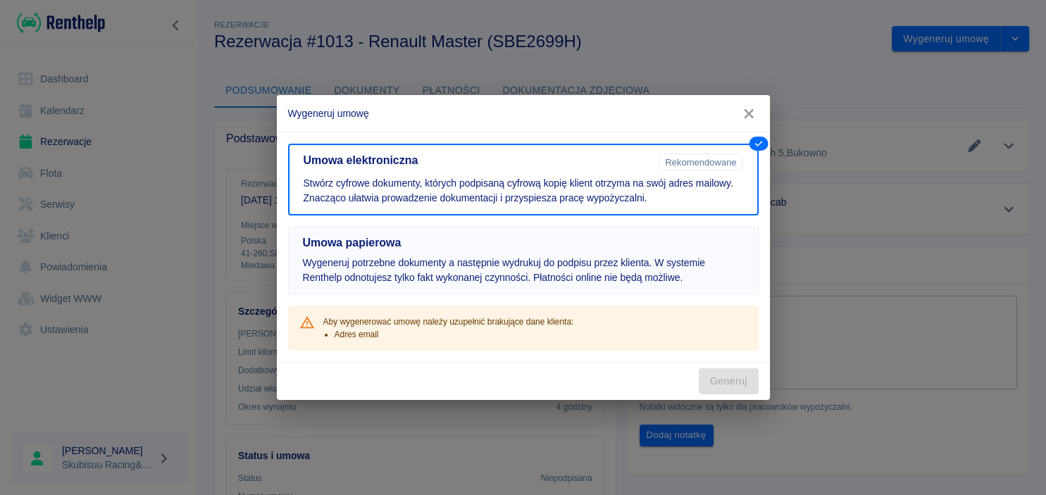 This screenshot has height=495, width=1046. Describe the element at coordinates (524, 180) in the screenshot. I see `button: Umowa elektronicznaRekomendowaneStwórz cyfrowe dokumenty, których podpisaną cyfrową kopię klient ...` at that location.